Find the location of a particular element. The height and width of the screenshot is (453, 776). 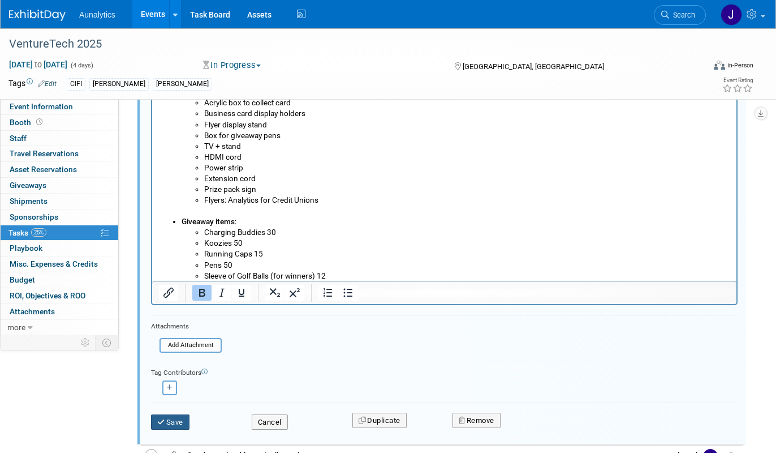

li: HDMI cord is located at coordinates (315, 162).